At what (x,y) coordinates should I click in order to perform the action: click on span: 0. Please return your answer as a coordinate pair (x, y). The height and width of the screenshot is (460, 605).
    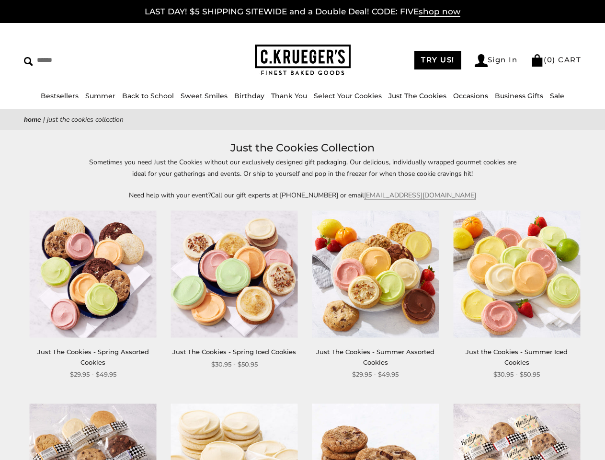
    Looking at the image, I should click on (550, 59).